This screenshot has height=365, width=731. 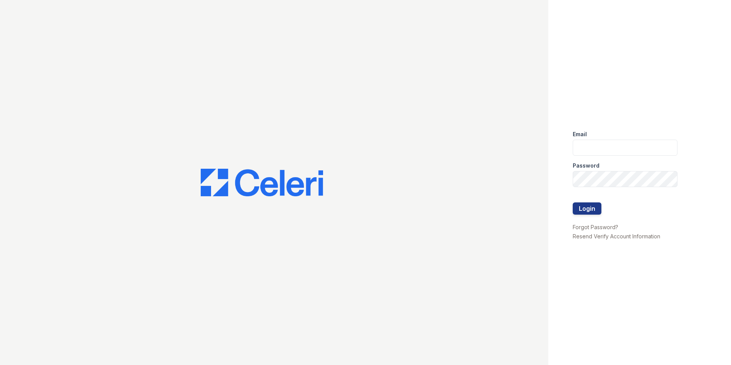 I want to click on label: Password, so click(x=586, y=166).